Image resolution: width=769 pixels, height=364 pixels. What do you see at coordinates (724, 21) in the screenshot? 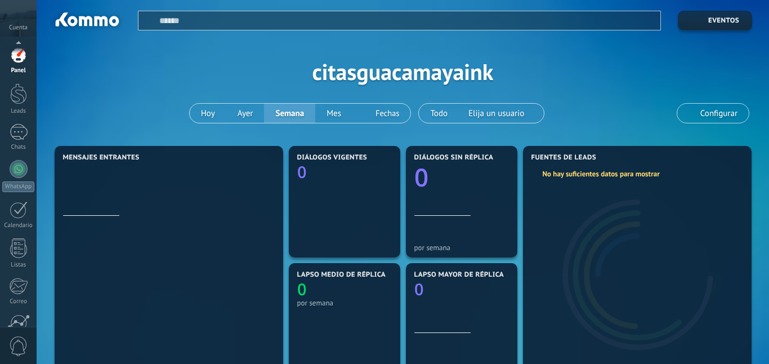
I see `span: Eventos` at bounding box center [724, 21].